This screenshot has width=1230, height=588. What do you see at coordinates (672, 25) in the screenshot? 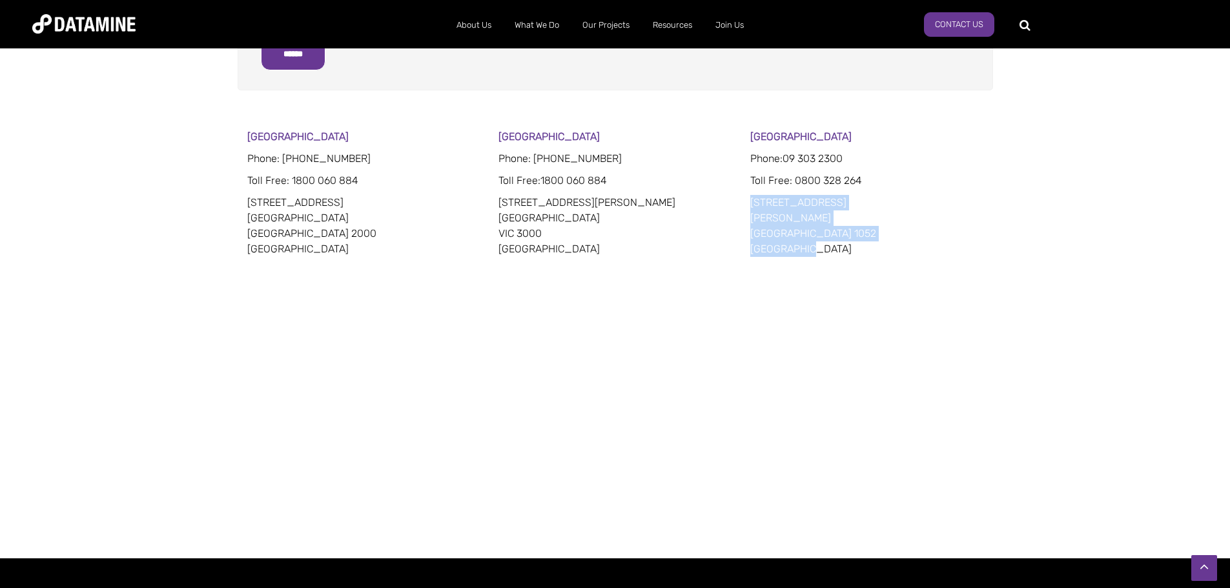
I see `a: Resources` at bounding box center [672, 25].